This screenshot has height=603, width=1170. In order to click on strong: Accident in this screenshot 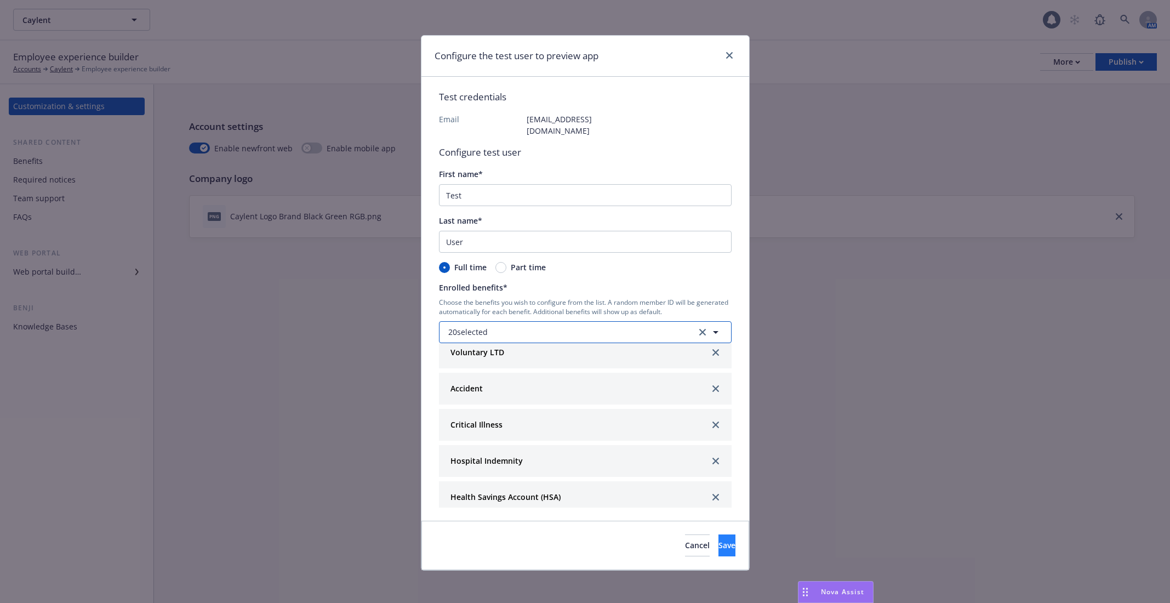, I will do `click(466, 388)`.